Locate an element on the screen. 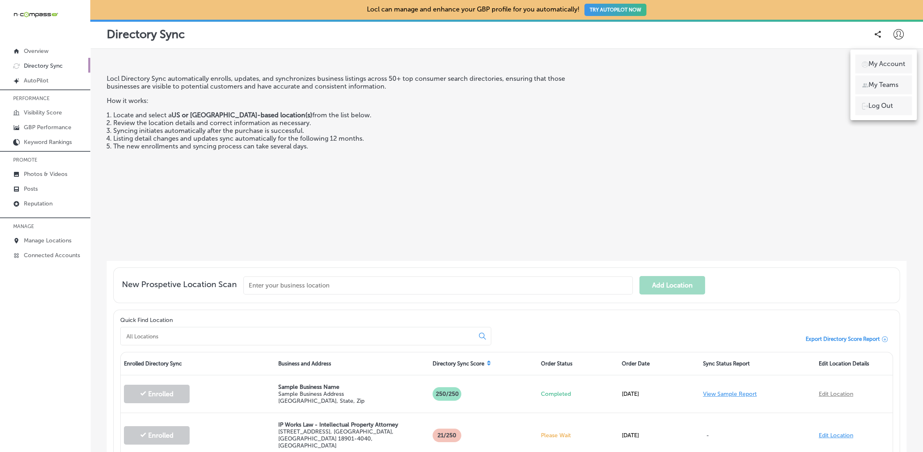 This screenshot has height=452, width=923. p: Directory Sync is located at coordinates (43, 66).